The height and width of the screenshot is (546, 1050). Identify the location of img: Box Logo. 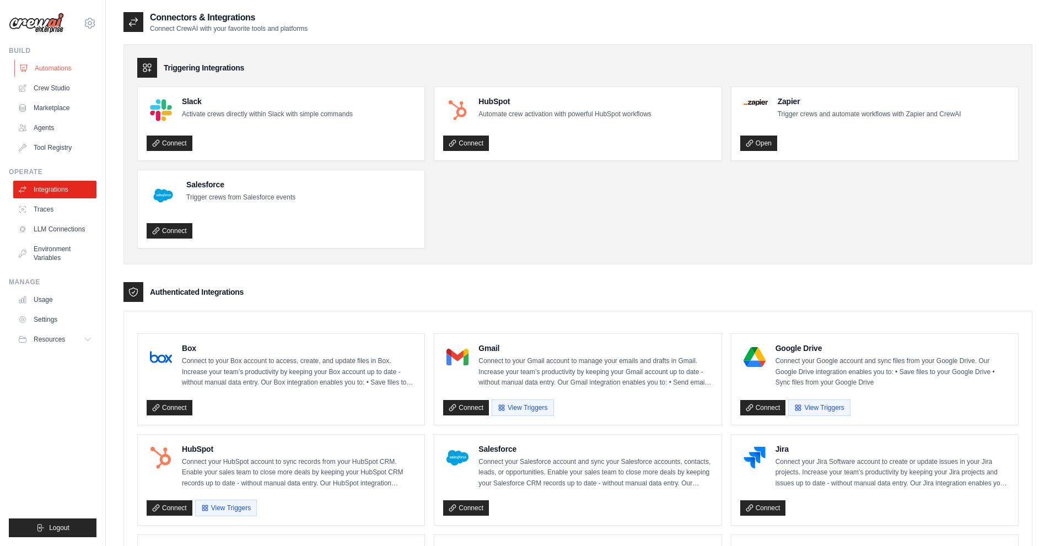
(161, 357).